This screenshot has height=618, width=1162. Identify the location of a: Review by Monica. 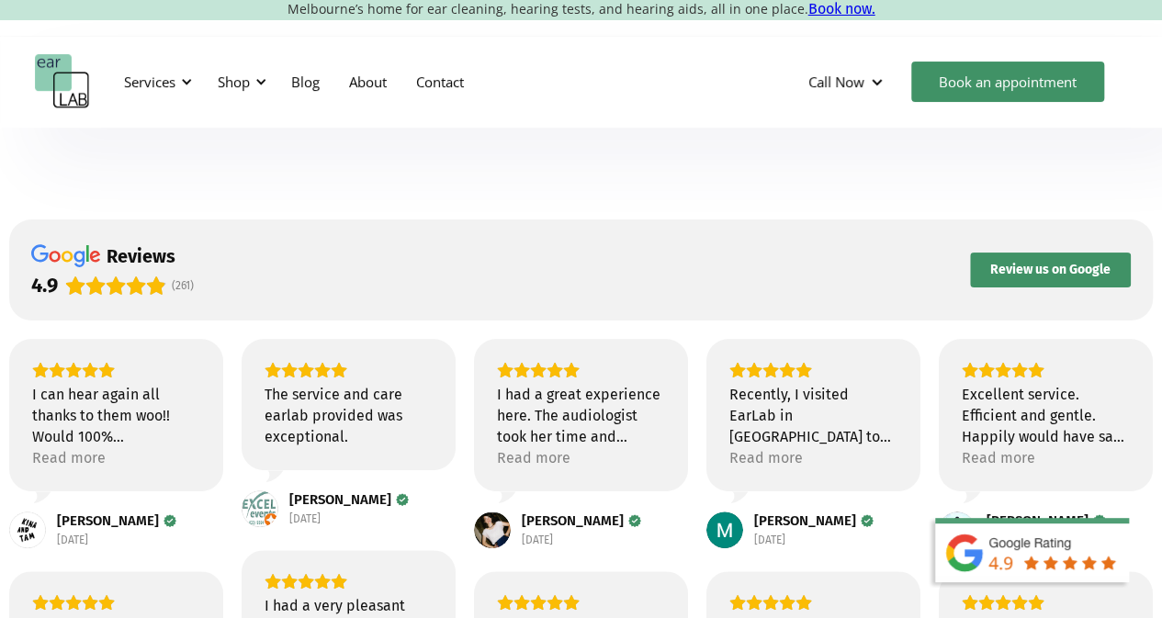
(814, 521).